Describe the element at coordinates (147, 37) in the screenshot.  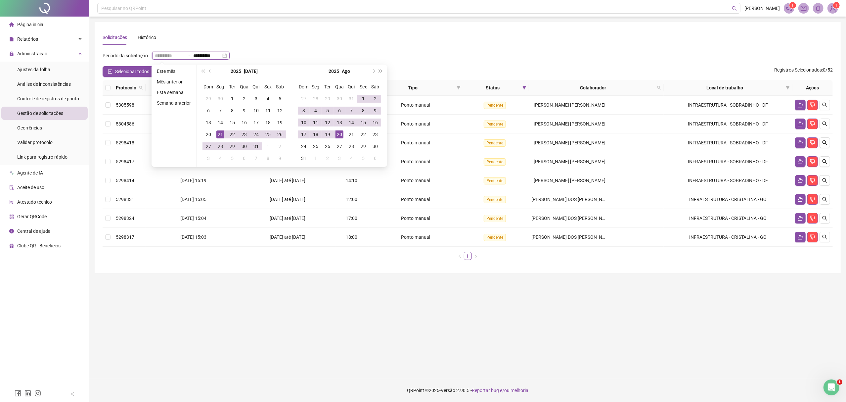
I see `div: Histórico` at that location.